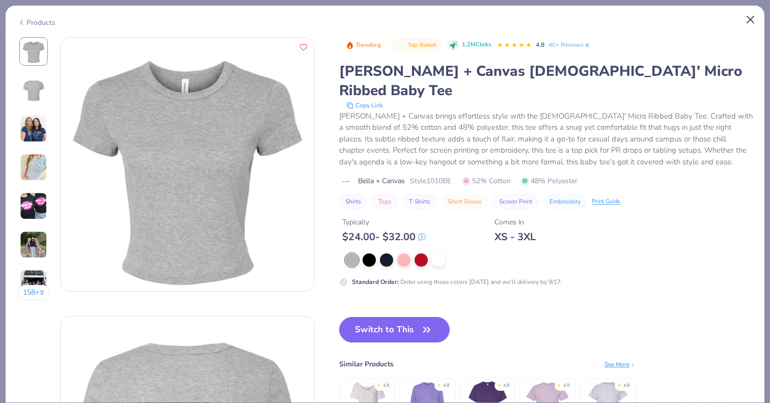 The height and width of the screenshot is (403, 770). I want to click on span: 48% Polyester, so click(549, 181).